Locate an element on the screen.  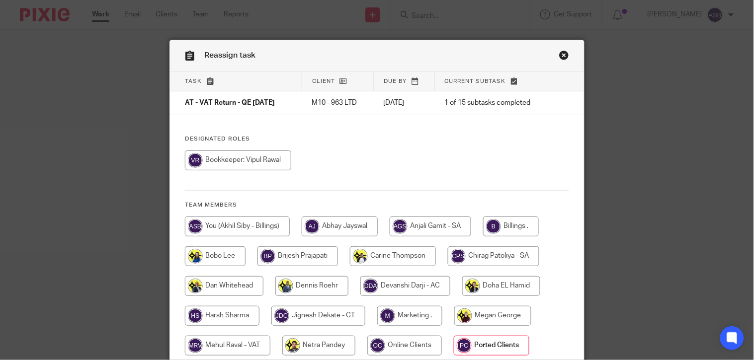
td: 1 of 15 subtasks completed is located at coordinates (493, 103).